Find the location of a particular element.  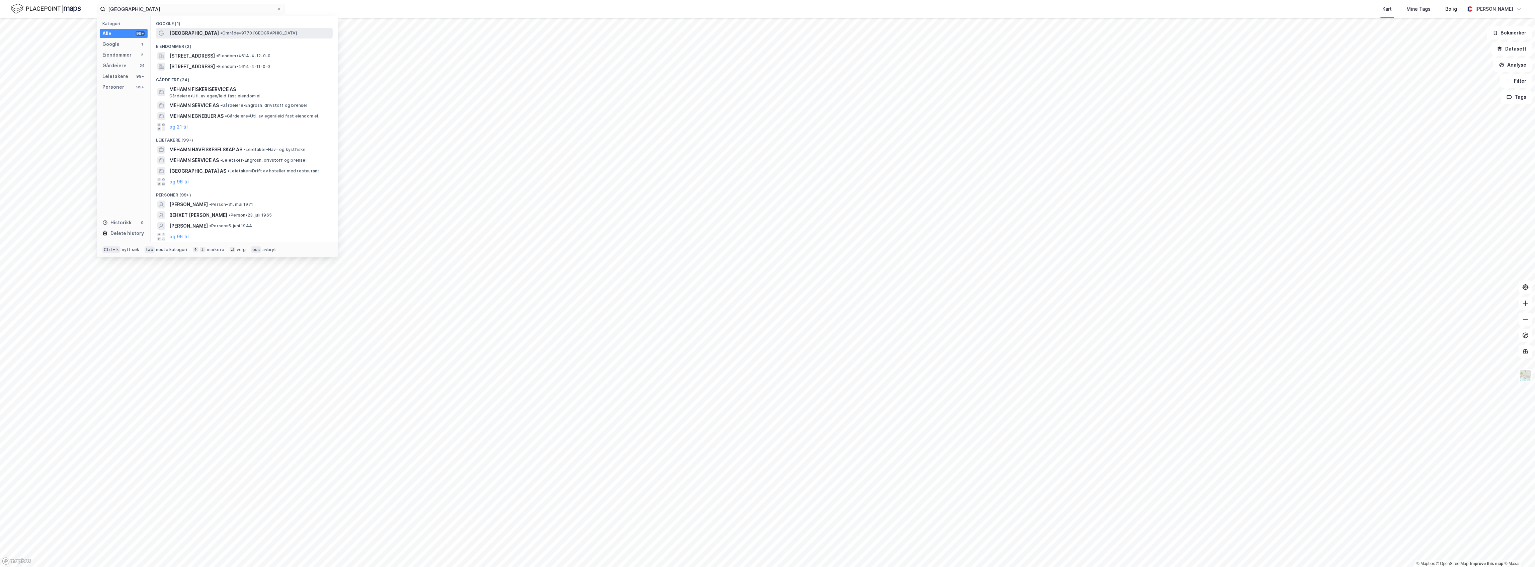

span: MEHAMN EGNEBUER AS is located at coordinates (196, 116).